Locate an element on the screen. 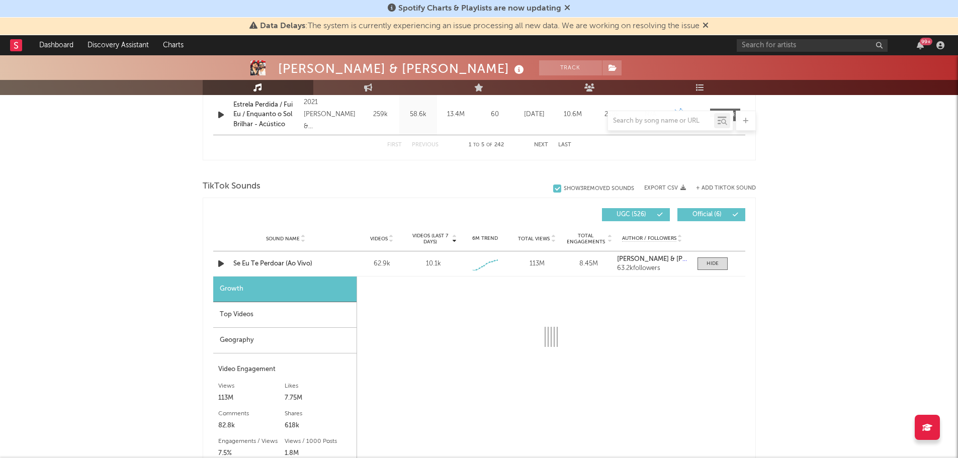  span: Videos is located at coordinates (379, 239).